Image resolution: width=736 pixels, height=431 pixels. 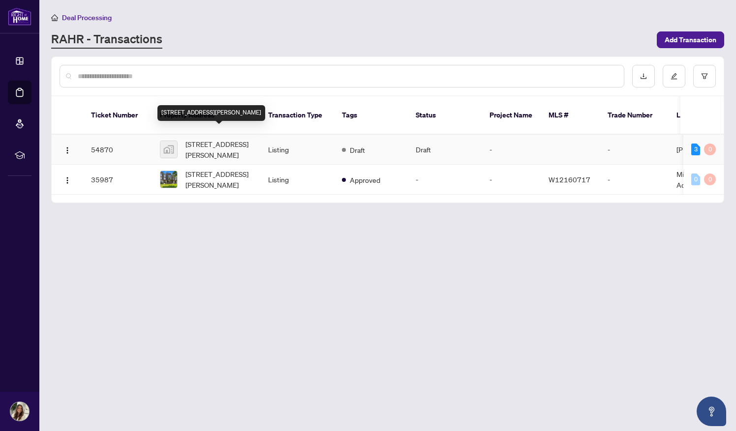 I want to click on span: Approved, so click(x=365, y=180).